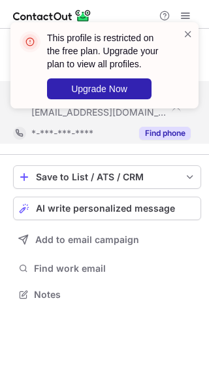 Image resolution: width=209 pixels, height=392 pixels. Describe the element at coordinates (30, 42) in the screenshot. I see `img: error` at that location.